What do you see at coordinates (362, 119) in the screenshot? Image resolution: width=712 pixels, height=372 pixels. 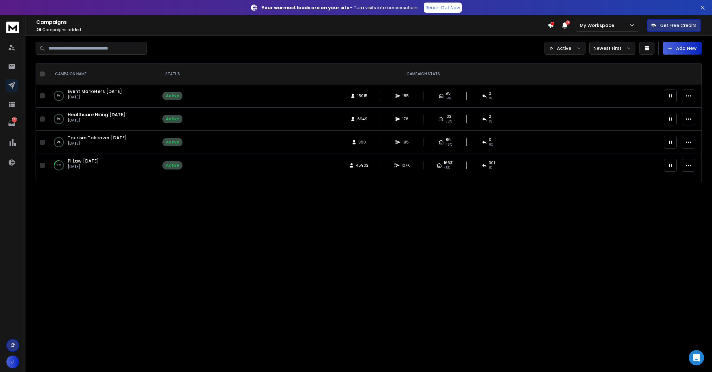 I see `span: 6949` at bounding box center [362, 119].